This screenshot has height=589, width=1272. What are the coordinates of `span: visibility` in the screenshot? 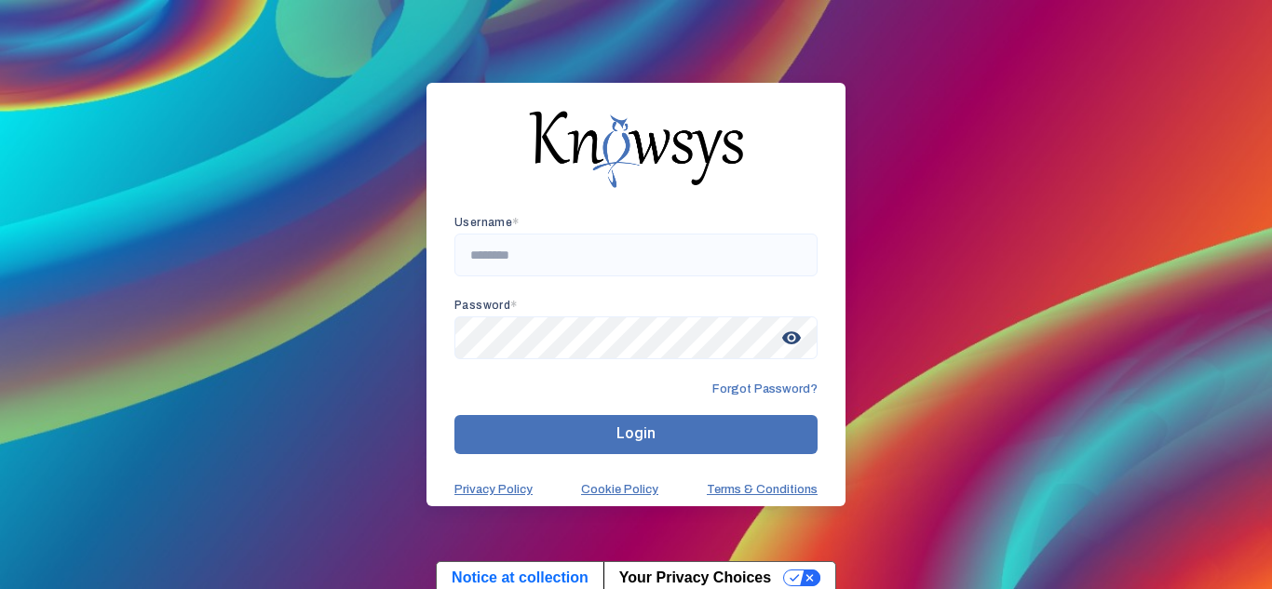 It's located at (791, 338).